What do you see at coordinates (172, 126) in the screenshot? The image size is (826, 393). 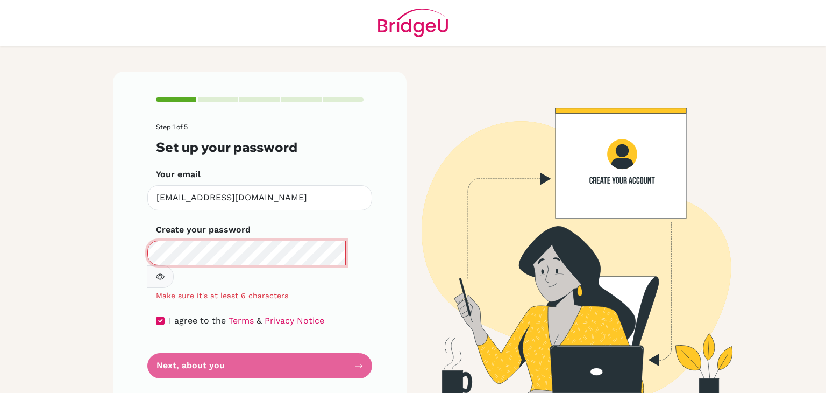 I see `span: Step 1 of 5` at bounding box center [172, 126].